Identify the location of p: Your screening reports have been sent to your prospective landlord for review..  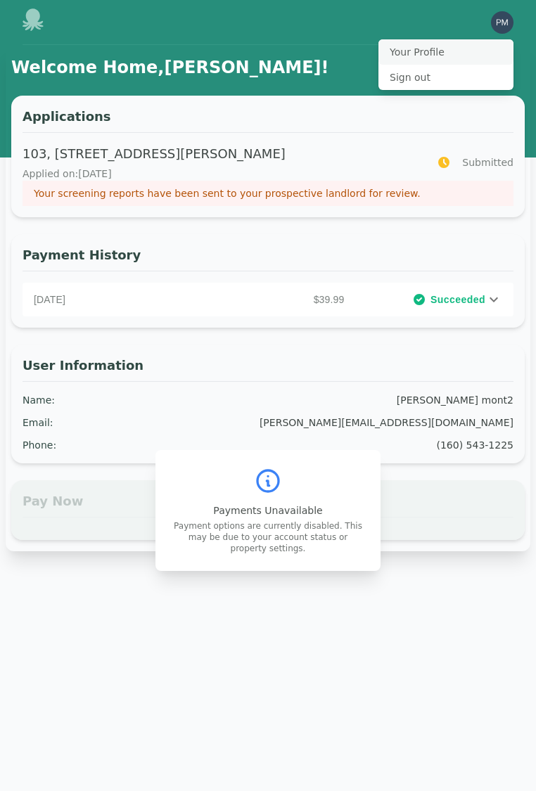
(268, 193).